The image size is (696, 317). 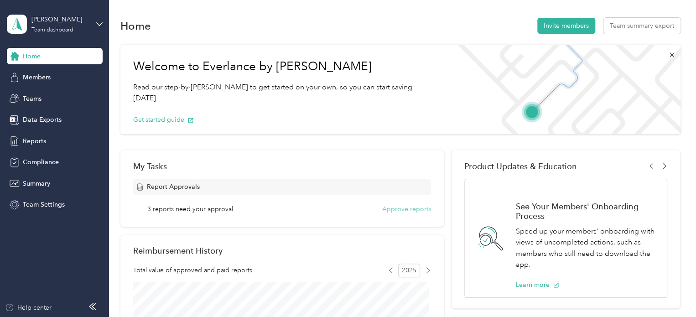 I want to click on span: 2025, so click(x=409, y=271).